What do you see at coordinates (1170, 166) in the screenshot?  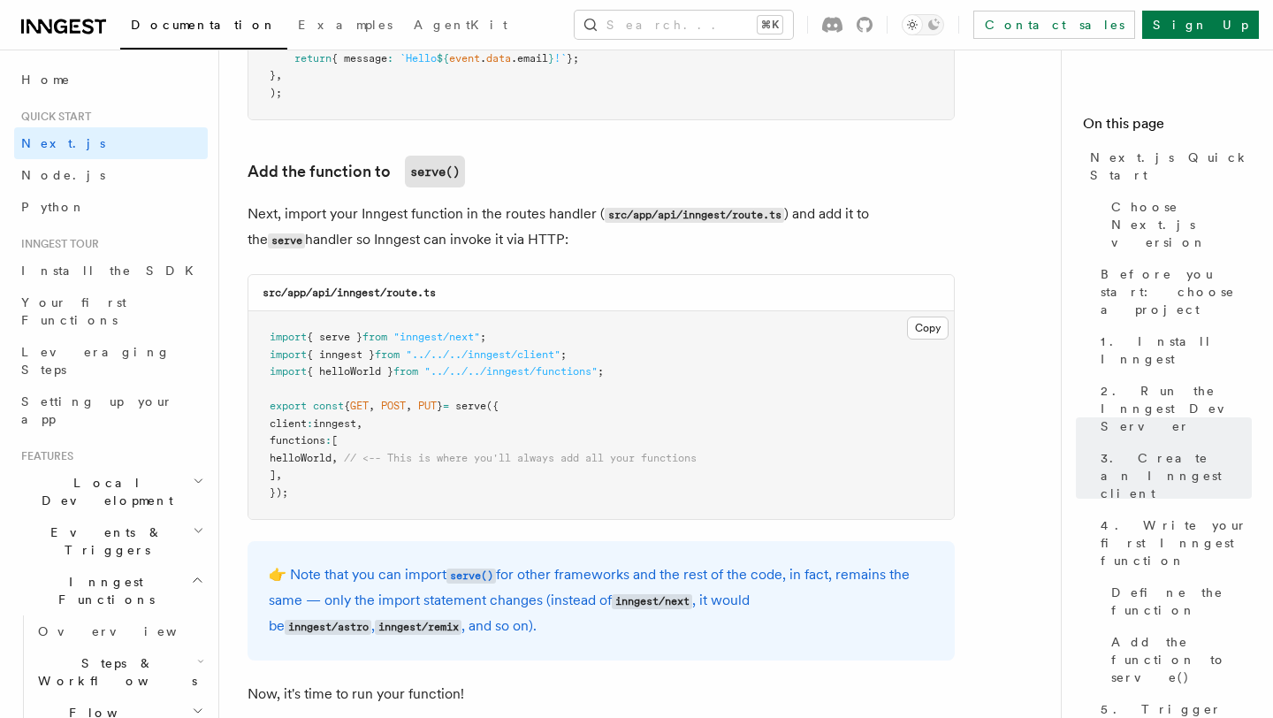 I see `span: Next.js Quick Start` at bounding box center [1170, 166].